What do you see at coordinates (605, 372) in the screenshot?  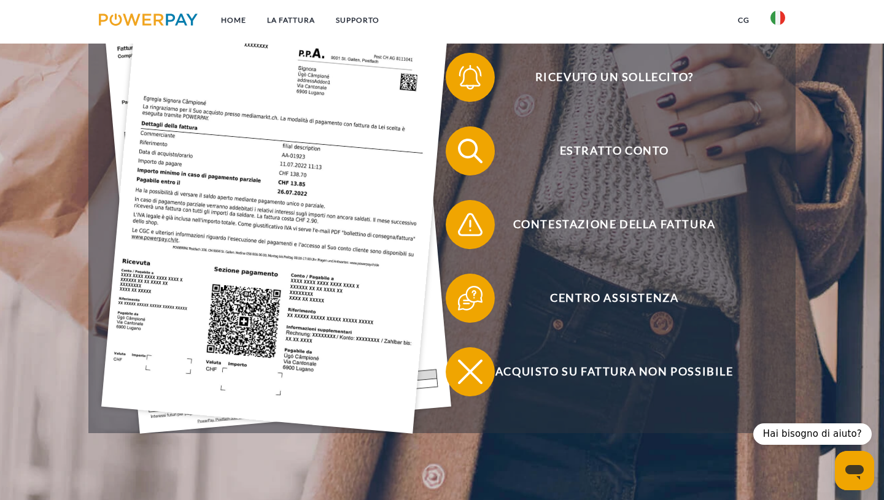 I see `a: Acquisto su fattura non possibile` at bounding box center [605, 372].